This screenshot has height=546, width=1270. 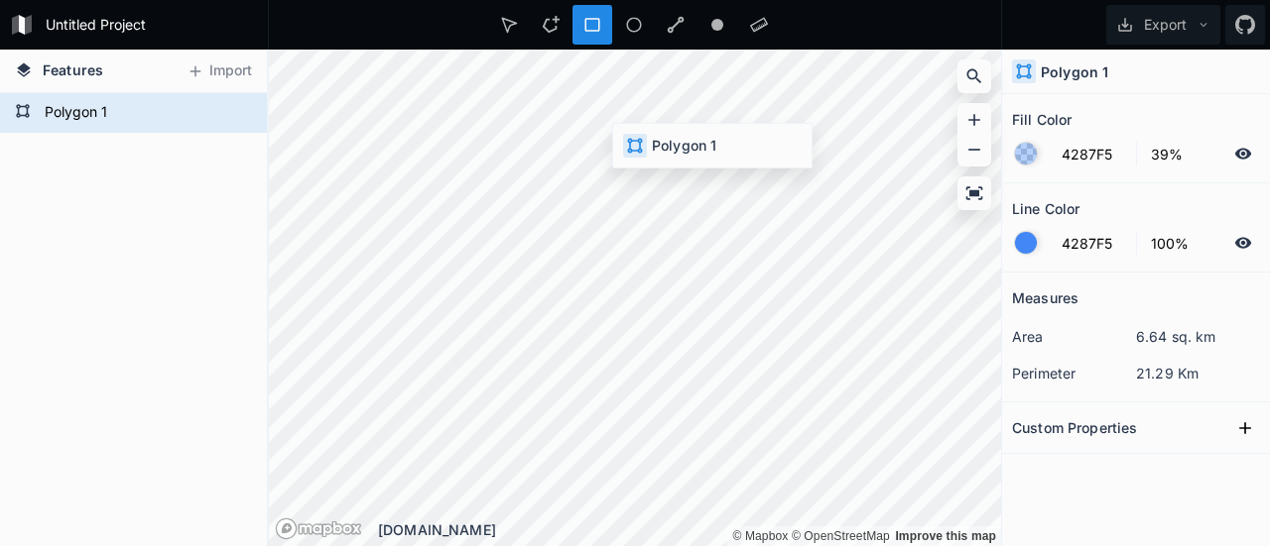 What do you see at coordinates (945, 537) in the screenshot?
I see `a: Map feedback` at bounding box center [945, 537].